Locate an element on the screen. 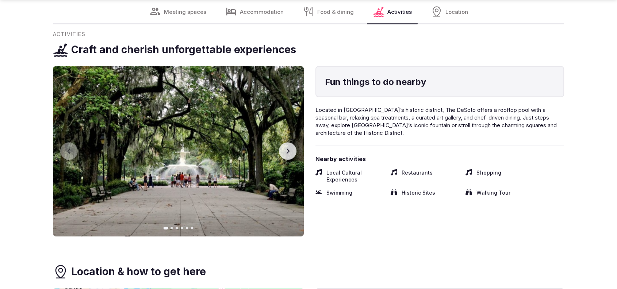 The image size is (617, 289). span: Walking Tour is located at coordinates (493, 193).